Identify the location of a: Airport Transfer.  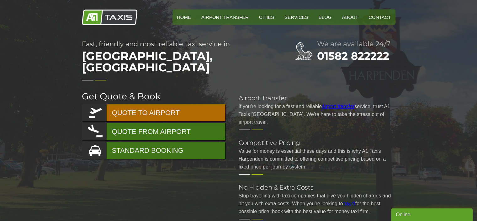
(225, 17).